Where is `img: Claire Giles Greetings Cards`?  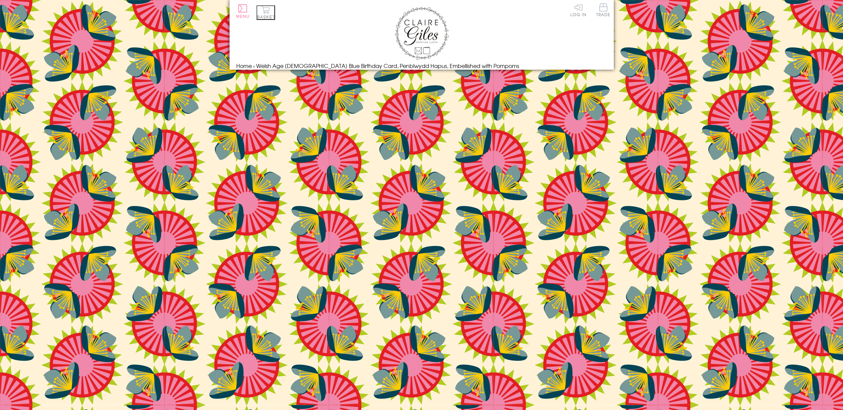 img: Claire Giles Greetings Cards is located at coordinates (421, 33).